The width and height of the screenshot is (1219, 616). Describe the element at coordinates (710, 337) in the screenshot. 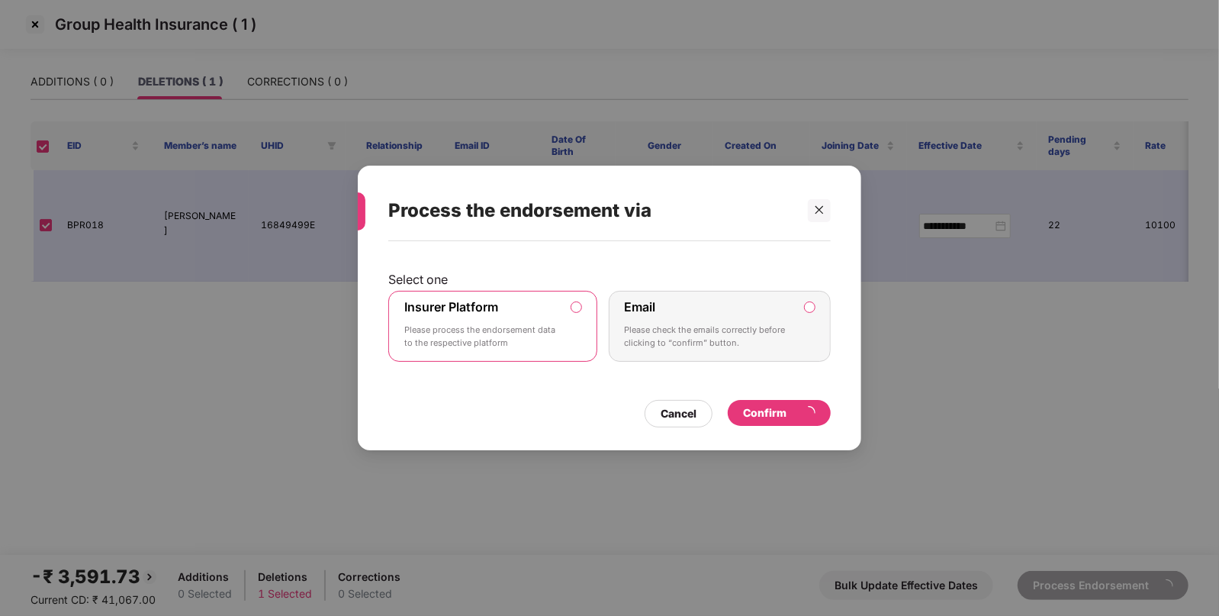

I see `p: Please check the emails correctly before clicking to “confirm” button.` at that location.